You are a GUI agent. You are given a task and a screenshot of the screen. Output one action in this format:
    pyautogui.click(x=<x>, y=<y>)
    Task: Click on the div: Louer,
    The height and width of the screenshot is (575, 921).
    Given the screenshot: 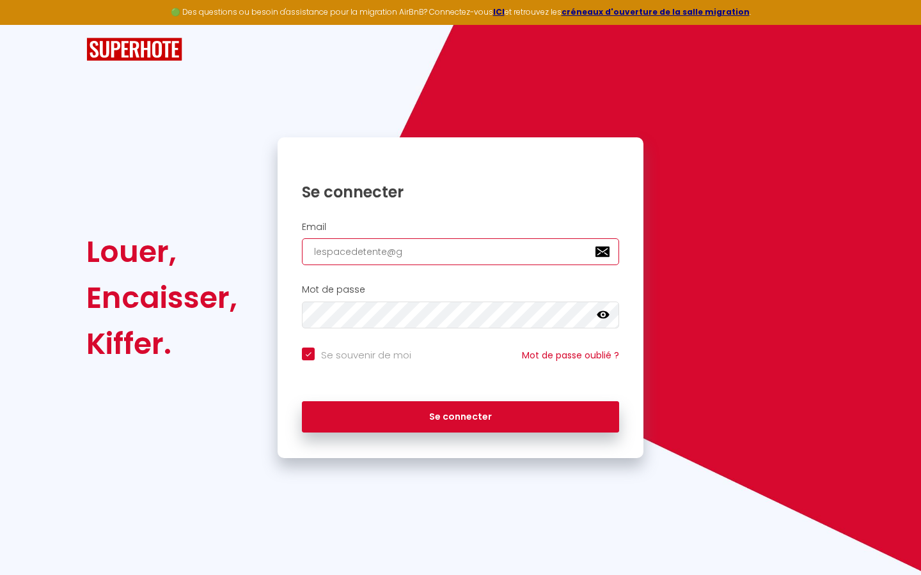 What is the action you would take?
    pyautogui.click(x=162, y=252)
    